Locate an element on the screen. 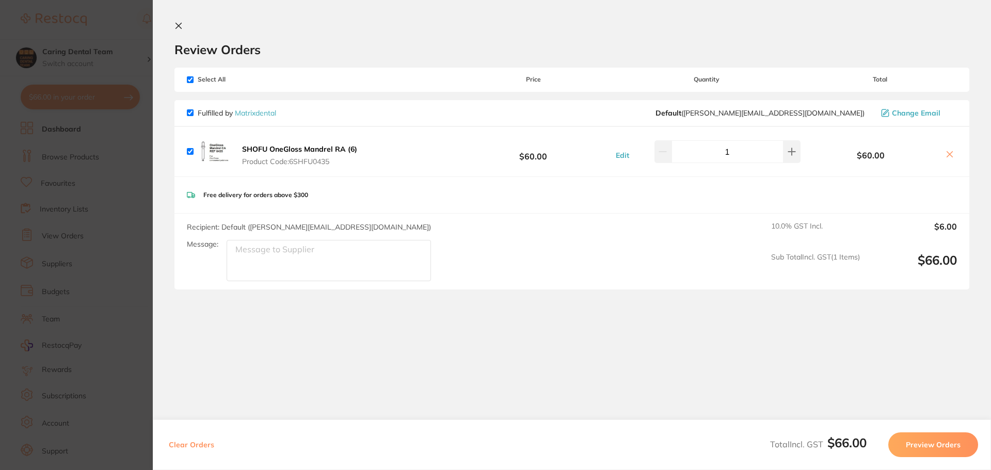 Image resolution: width=991 pixels, height=470 pixels. button: Change Email is located at coordinates (917, 113).